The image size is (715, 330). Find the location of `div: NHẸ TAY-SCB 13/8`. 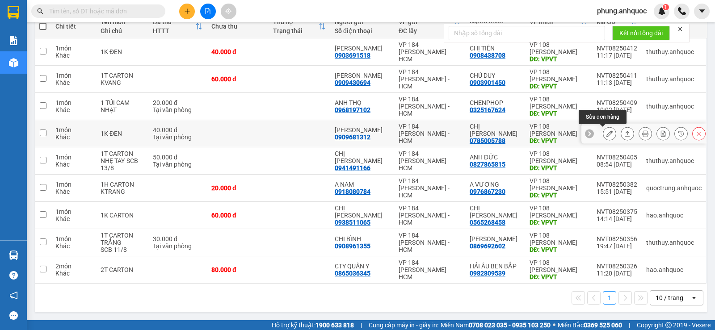

div: NHẸ TAY-SCB 13/8 is located at coordinates (122, 164).